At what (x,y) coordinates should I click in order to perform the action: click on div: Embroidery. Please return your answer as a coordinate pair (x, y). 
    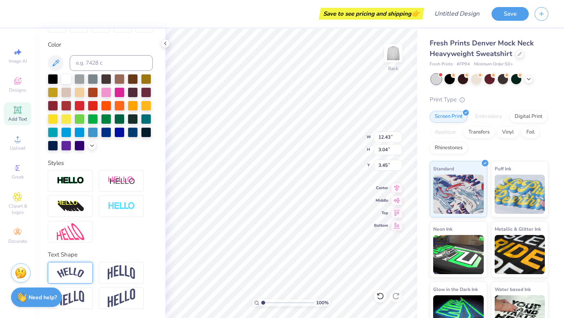
    Looking at the image, I should click on (488, 117).